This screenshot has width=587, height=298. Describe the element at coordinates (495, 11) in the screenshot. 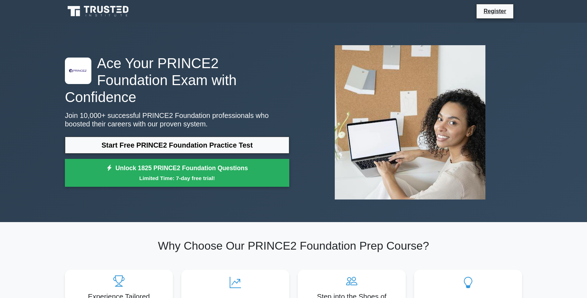

I see `a: Register` at that location.